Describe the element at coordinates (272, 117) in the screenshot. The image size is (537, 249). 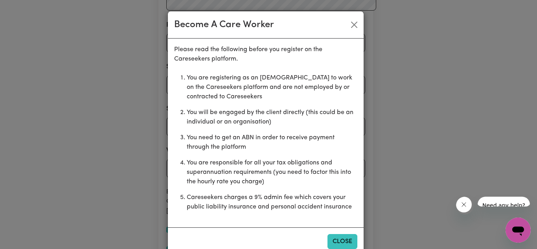
I see `li: You will be engaged by the client directly (this could be an individual or an organisation)` at that location.